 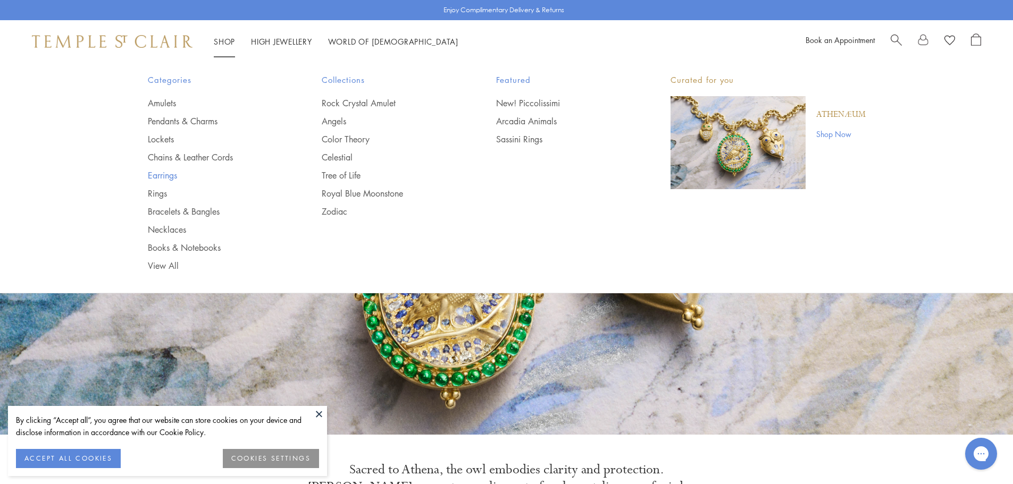 I want to click on a: Arcadia Animals, so click(x=562, y=121).